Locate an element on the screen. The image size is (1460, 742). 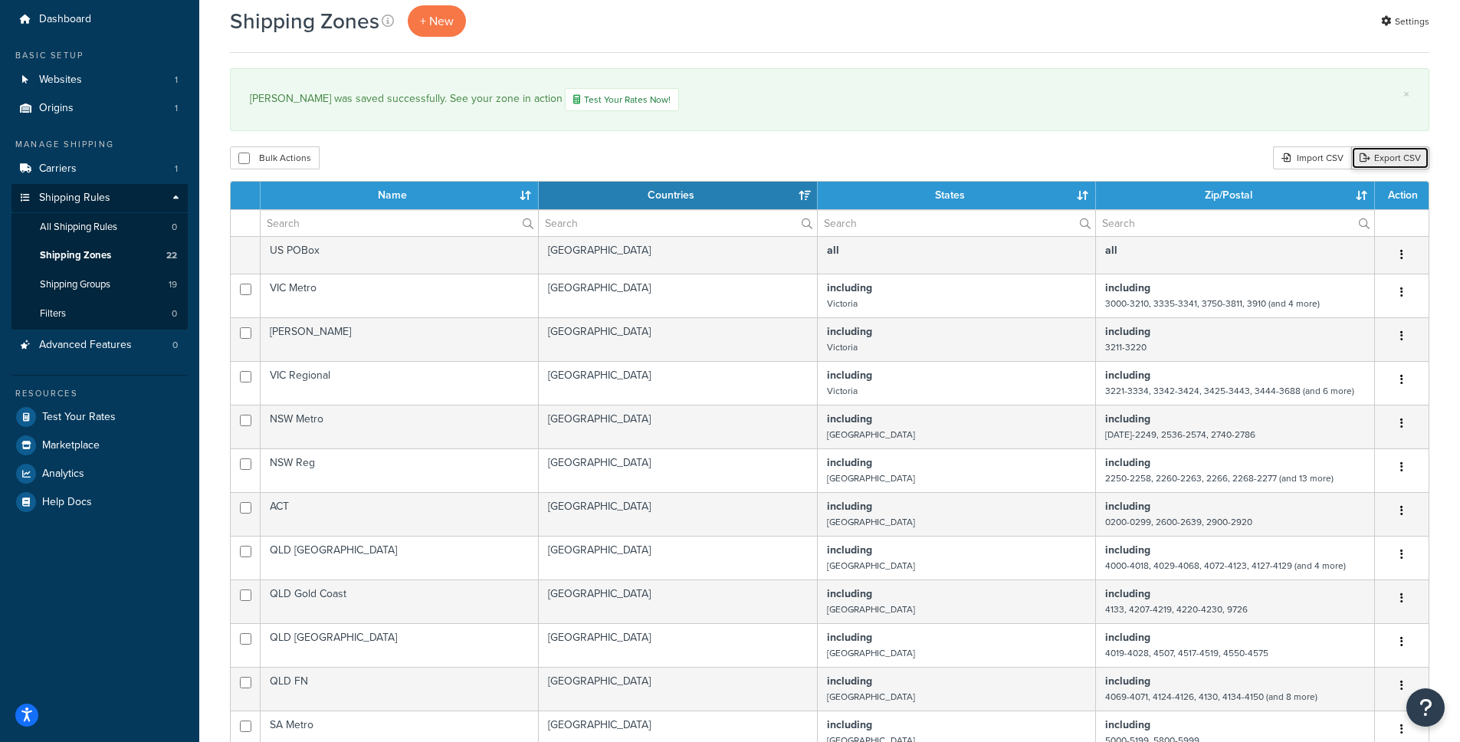
span: Dashboard is located at coordinates (65, 19).